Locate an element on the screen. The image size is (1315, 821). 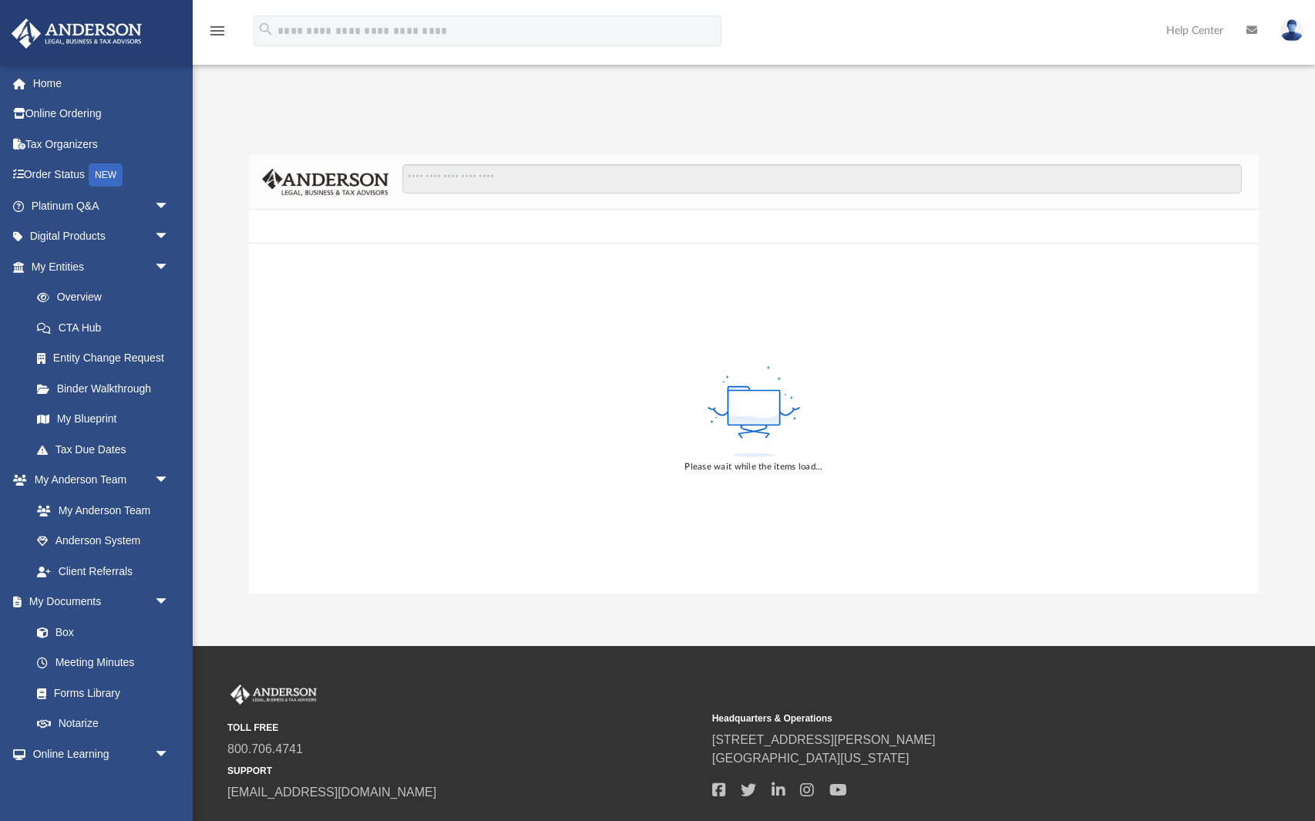
a: Tax Organizers is located at coordinates (102, 144).